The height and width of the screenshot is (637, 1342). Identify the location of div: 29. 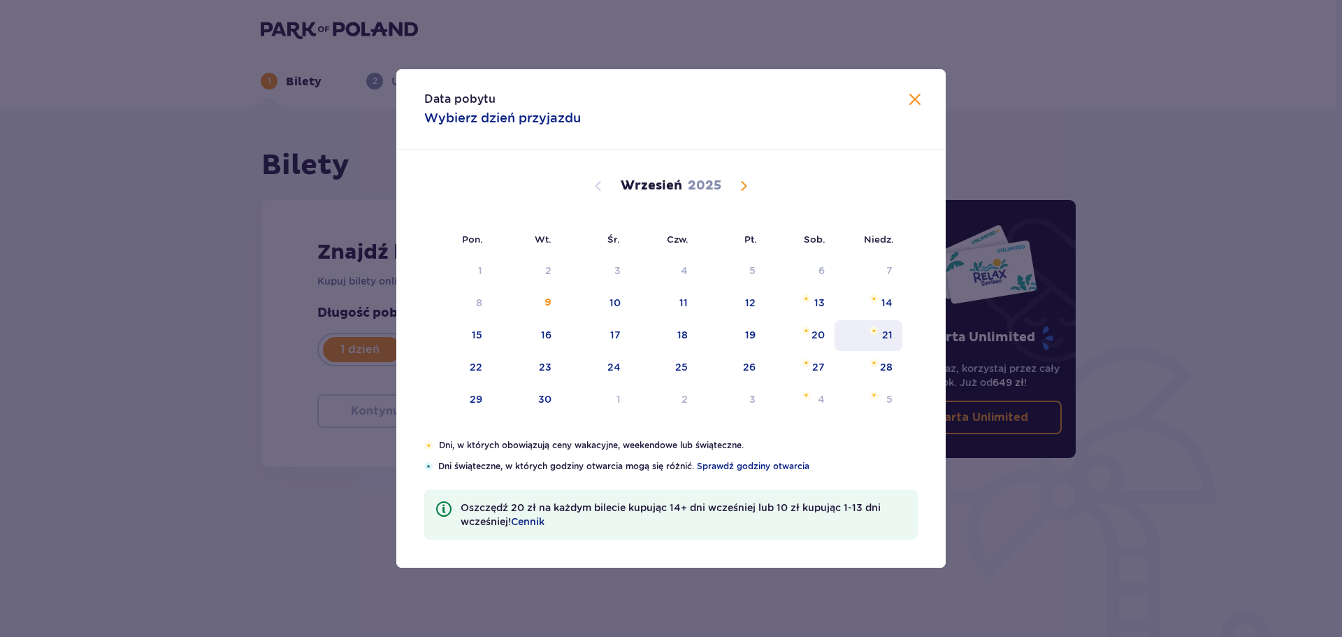
(476, 399).